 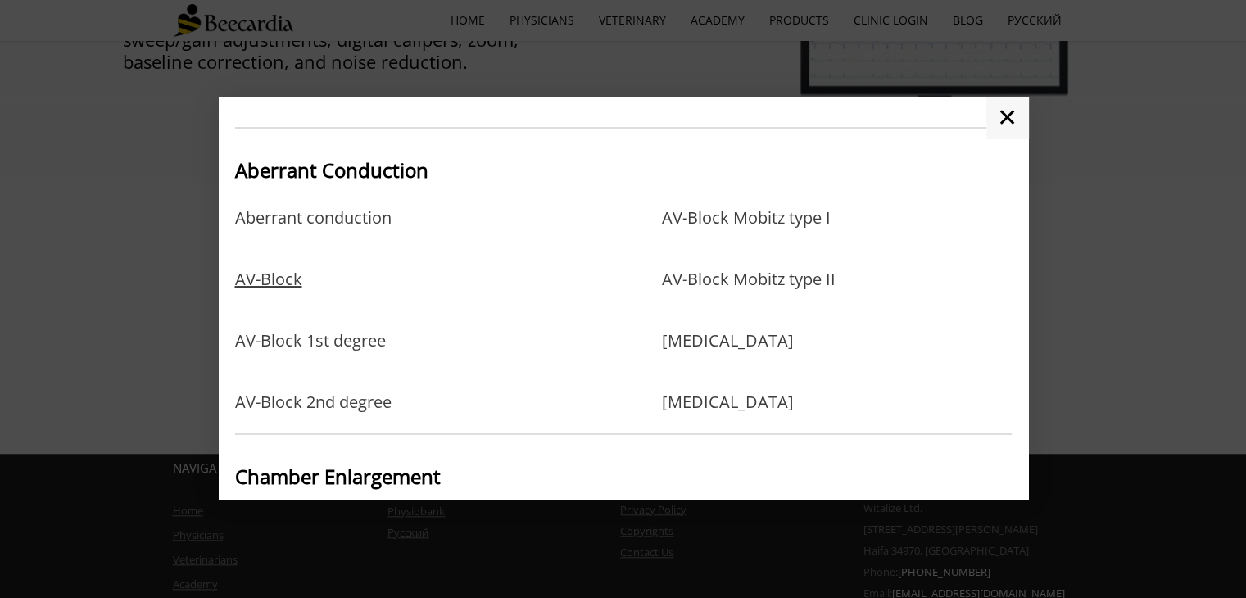 I want to click on a: AV-Block 1st degree, so click(x=311, y=357).